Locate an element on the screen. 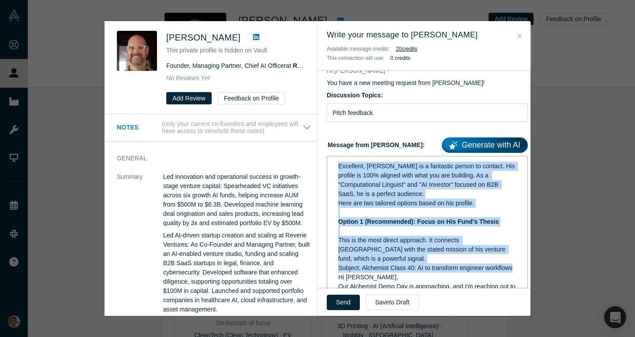 The image size is (635, 337). span: No Reviews Yet is located at coordinates (188, 78).